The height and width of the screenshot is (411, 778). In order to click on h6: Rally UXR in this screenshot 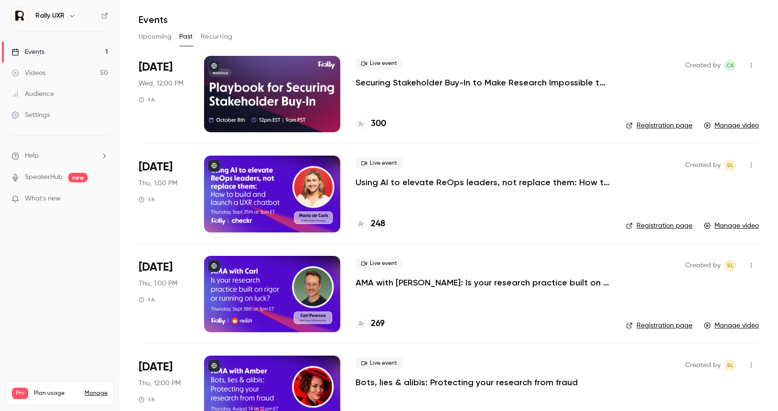, I will do `click(50, 16)`.